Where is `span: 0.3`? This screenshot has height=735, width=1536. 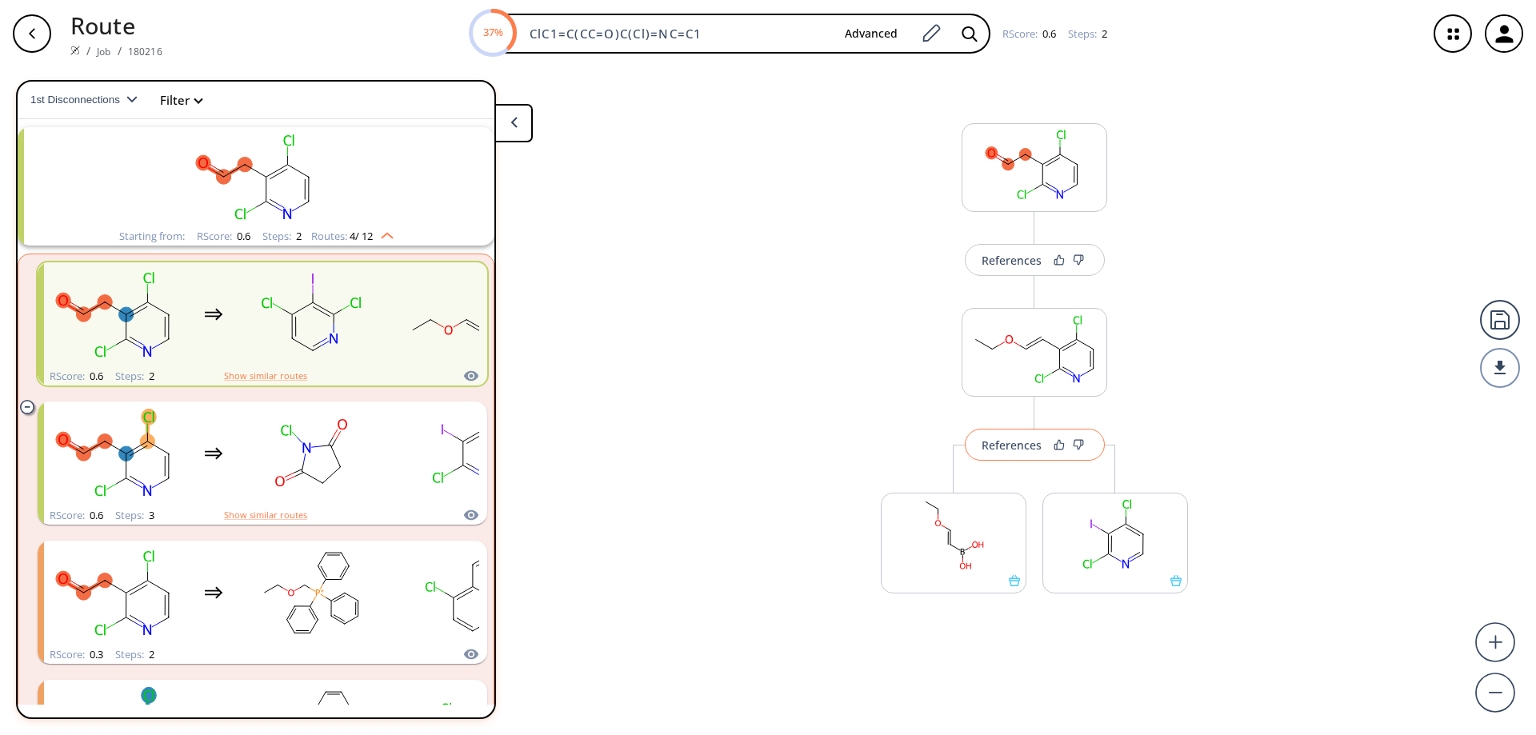 span: 0.3 is located at coordinates (95, 655).